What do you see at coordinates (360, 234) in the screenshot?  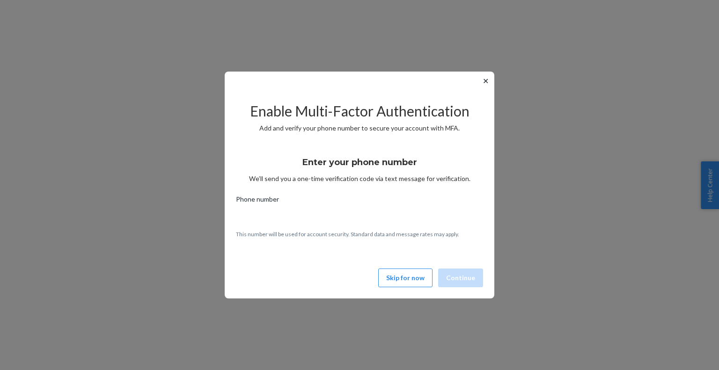 I see `p: This number will be used for account security. Standard data and message rates may apply.` at bounding box center [360, 234].